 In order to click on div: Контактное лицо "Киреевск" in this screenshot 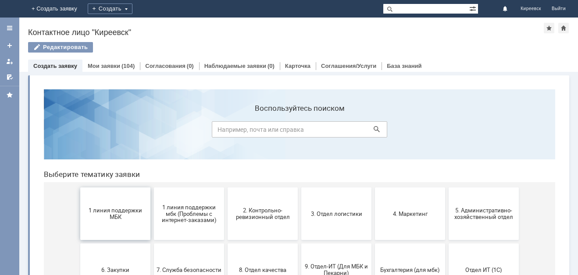, I will do `click(286, 32)`.